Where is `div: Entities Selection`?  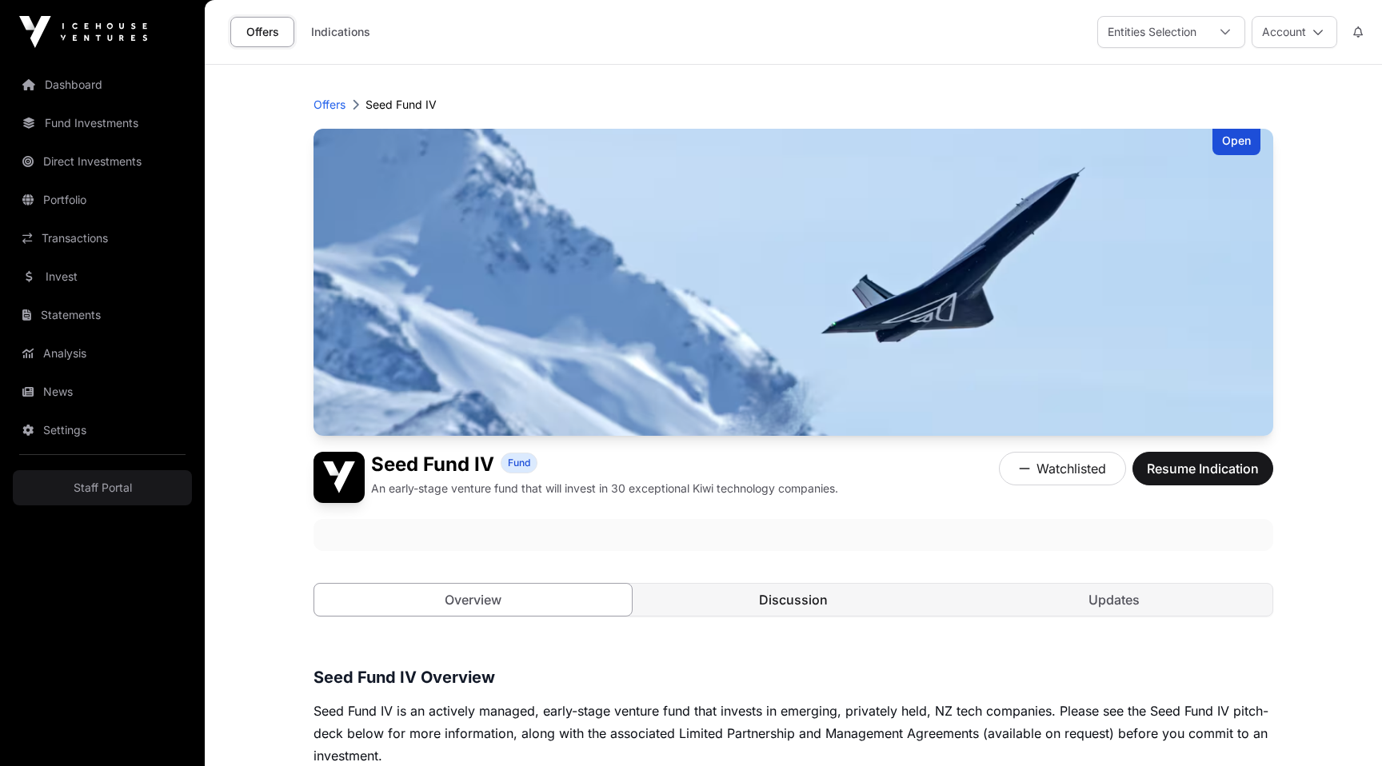
div: Entities Selection is located at coordinates (1152, 32).